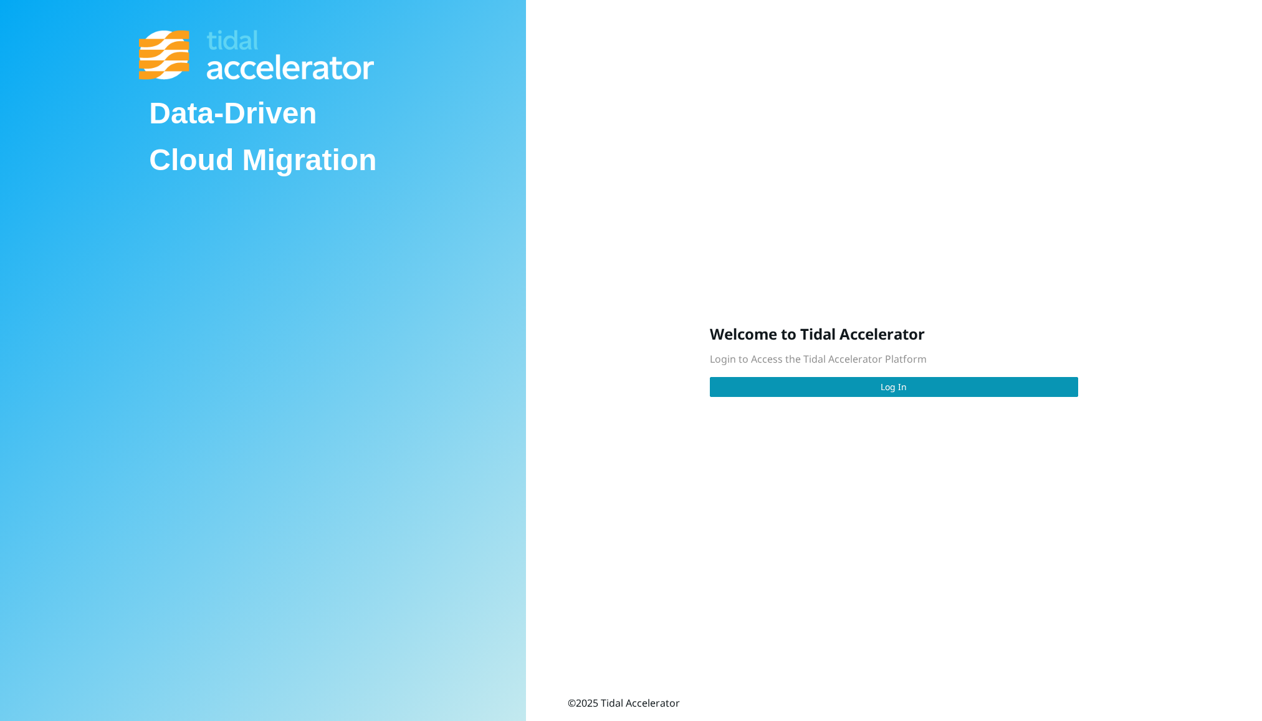 The height and width of the screenshot is (721, 1262). What do you see at coordinates (894, 387) in the screenshot?
I see `span: Log In` at bounding box center [894, 387].